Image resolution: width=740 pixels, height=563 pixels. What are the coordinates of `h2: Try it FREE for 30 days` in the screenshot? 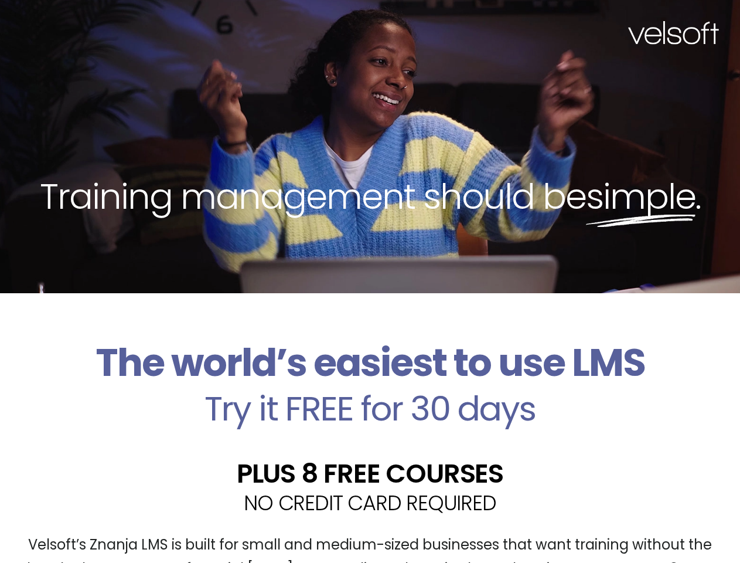 It's located at (370, 409).